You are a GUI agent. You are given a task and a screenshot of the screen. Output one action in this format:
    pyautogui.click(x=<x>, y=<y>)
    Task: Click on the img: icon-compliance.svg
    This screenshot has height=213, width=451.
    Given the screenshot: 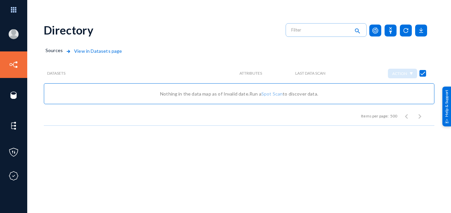 What is the action you would take?
    pyautogui.click(x=14, y=176)
    